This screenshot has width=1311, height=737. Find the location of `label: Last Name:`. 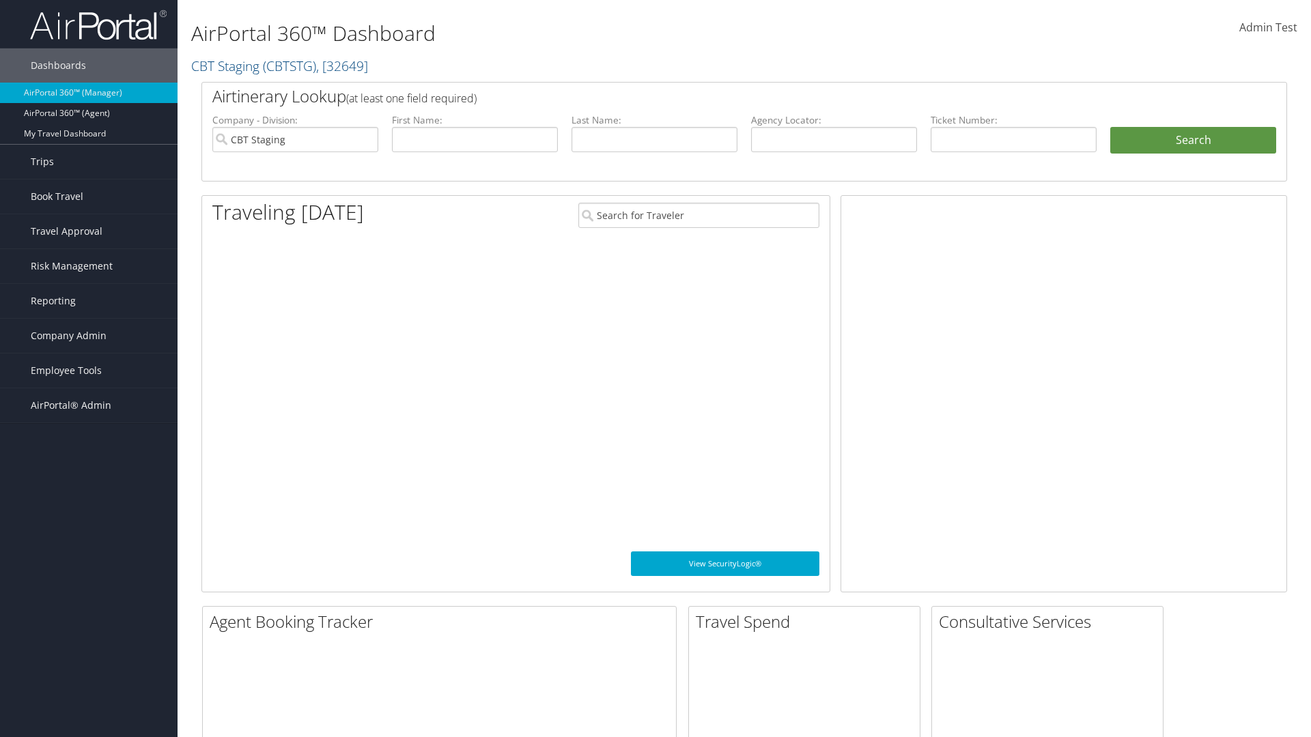

label: Last Name: is located at coordinates (654, 120).